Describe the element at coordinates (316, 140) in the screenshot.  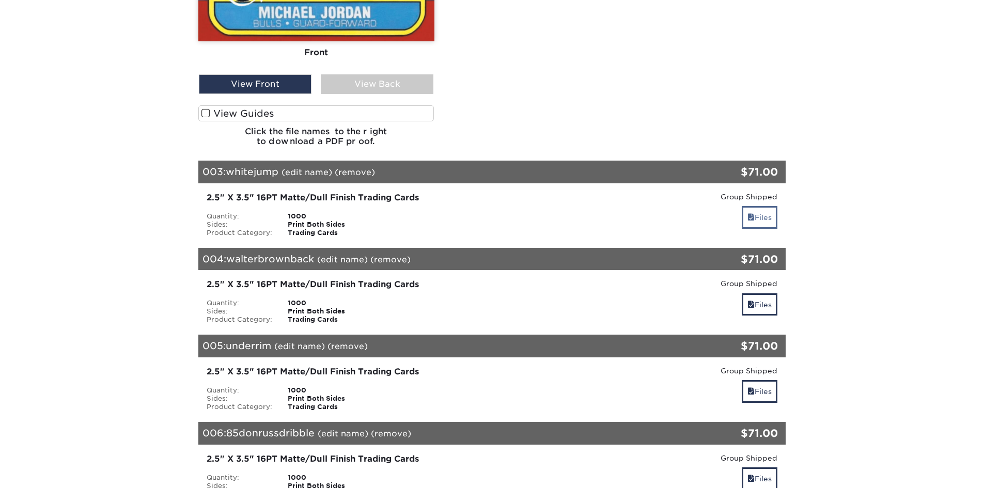
I see `h6: Click the file names to the right to download a PDF proof.` at that location.